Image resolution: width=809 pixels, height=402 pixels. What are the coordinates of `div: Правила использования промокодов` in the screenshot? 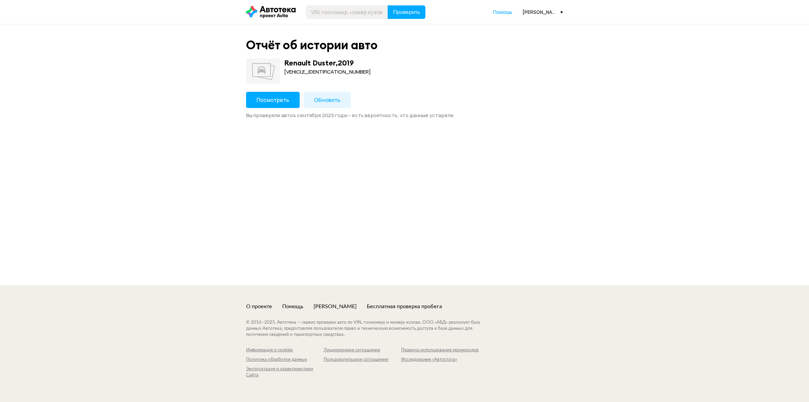 It's located at (440, 350).